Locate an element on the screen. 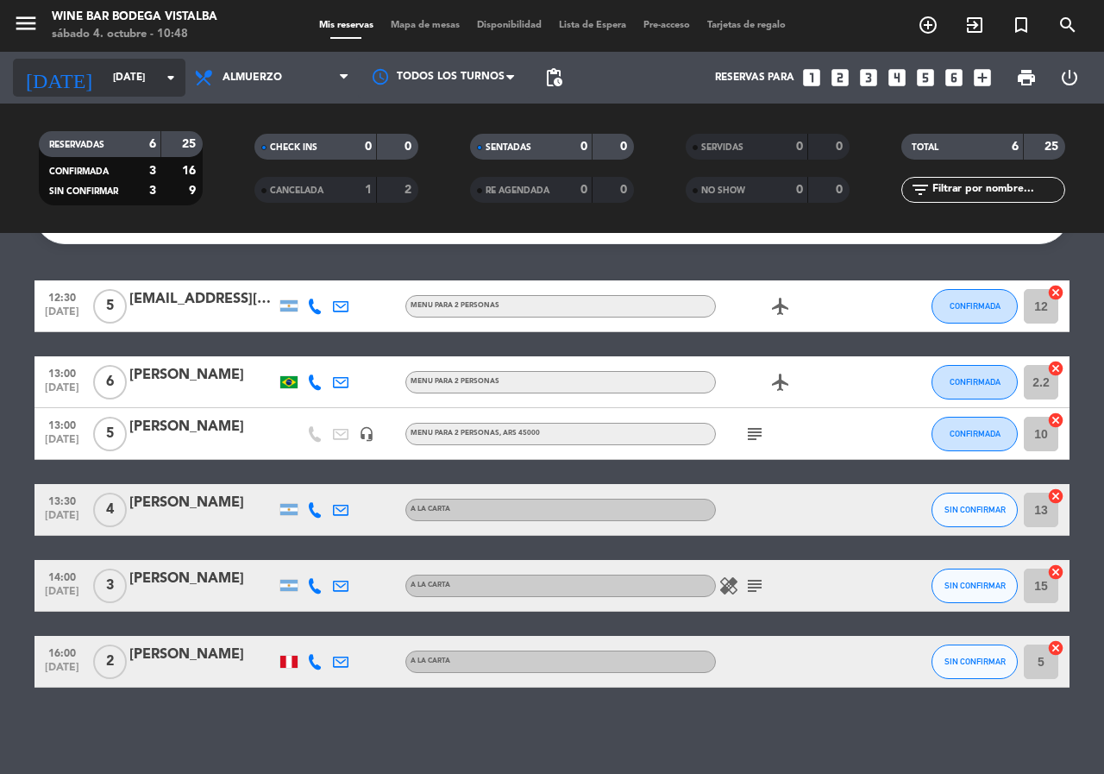 This screenshot has height=774, width=1104. span: Reservas para is located at coordinates (755, 78).